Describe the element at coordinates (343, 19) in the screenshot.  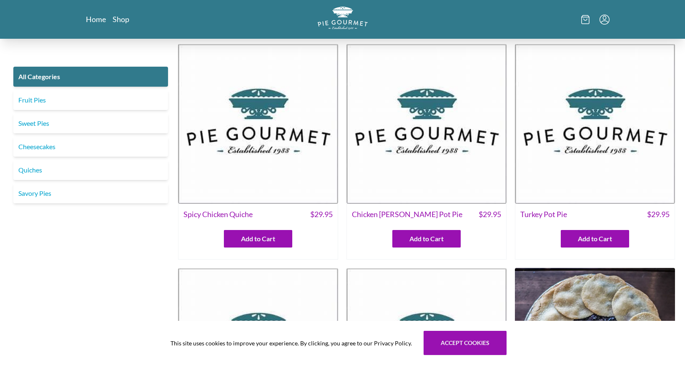
I see `a: Logo` at that location.